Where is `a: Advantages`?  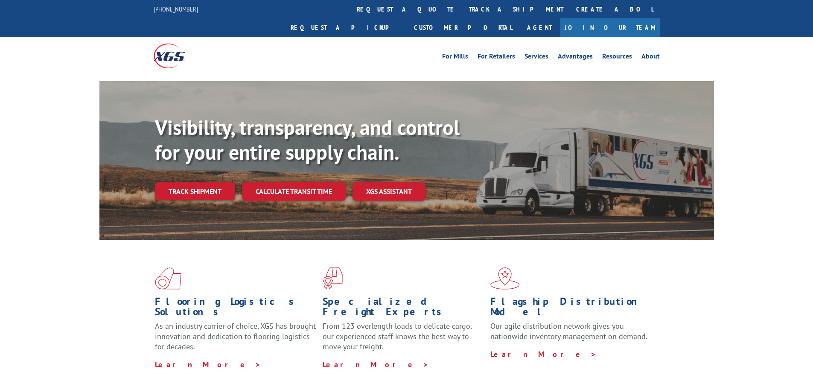 a: Advantages is located at coordinates (575, 58).